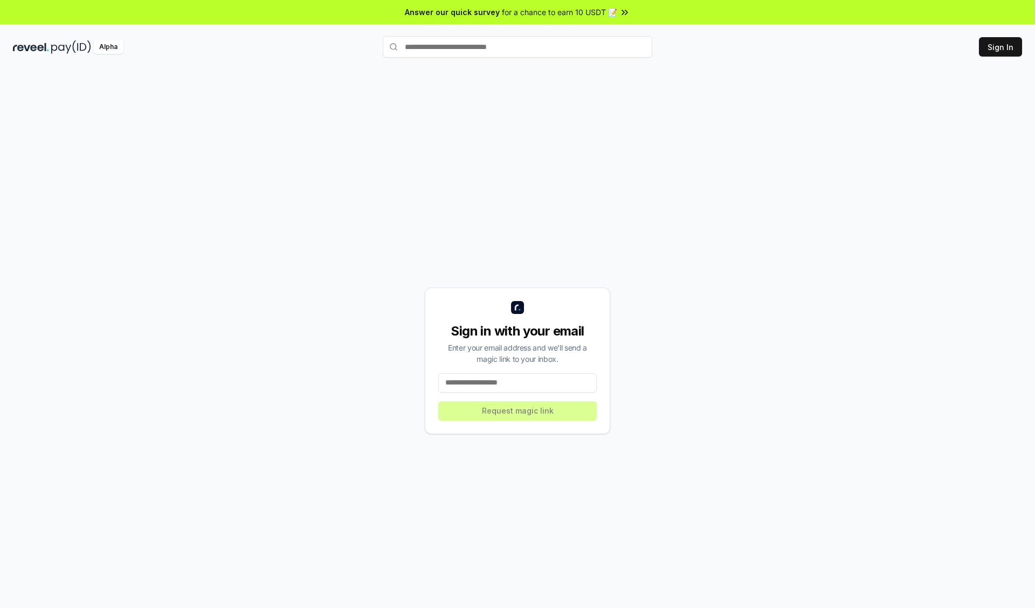 This screenshot has width=1035, height=608. Describe the element at coordinates (452, 12) in the screenshot. I see `span: Answer our quick survey` at that location.